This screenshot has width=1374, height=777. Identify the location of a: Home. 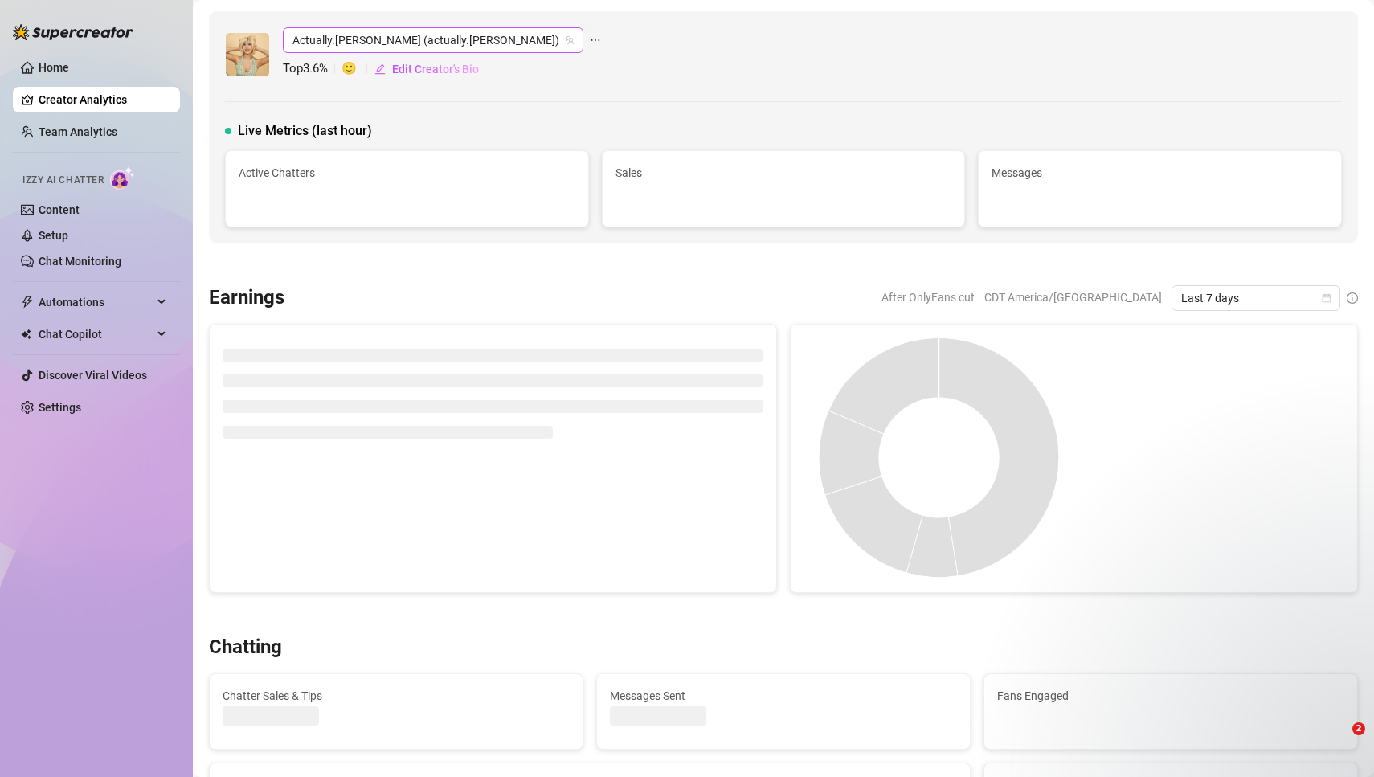
(54, 67).